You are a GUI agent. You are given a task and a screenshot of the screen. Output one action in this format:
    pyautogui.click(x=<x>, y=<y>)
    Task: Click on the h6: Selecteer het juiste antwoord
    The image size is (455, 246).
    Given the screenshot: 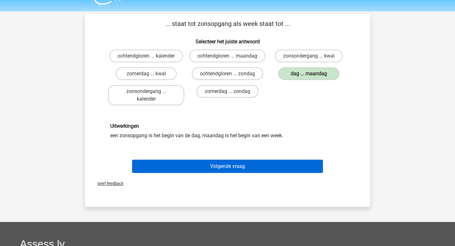 What is the action you would take?
    pyautogui.click(x=227, y=39)
    